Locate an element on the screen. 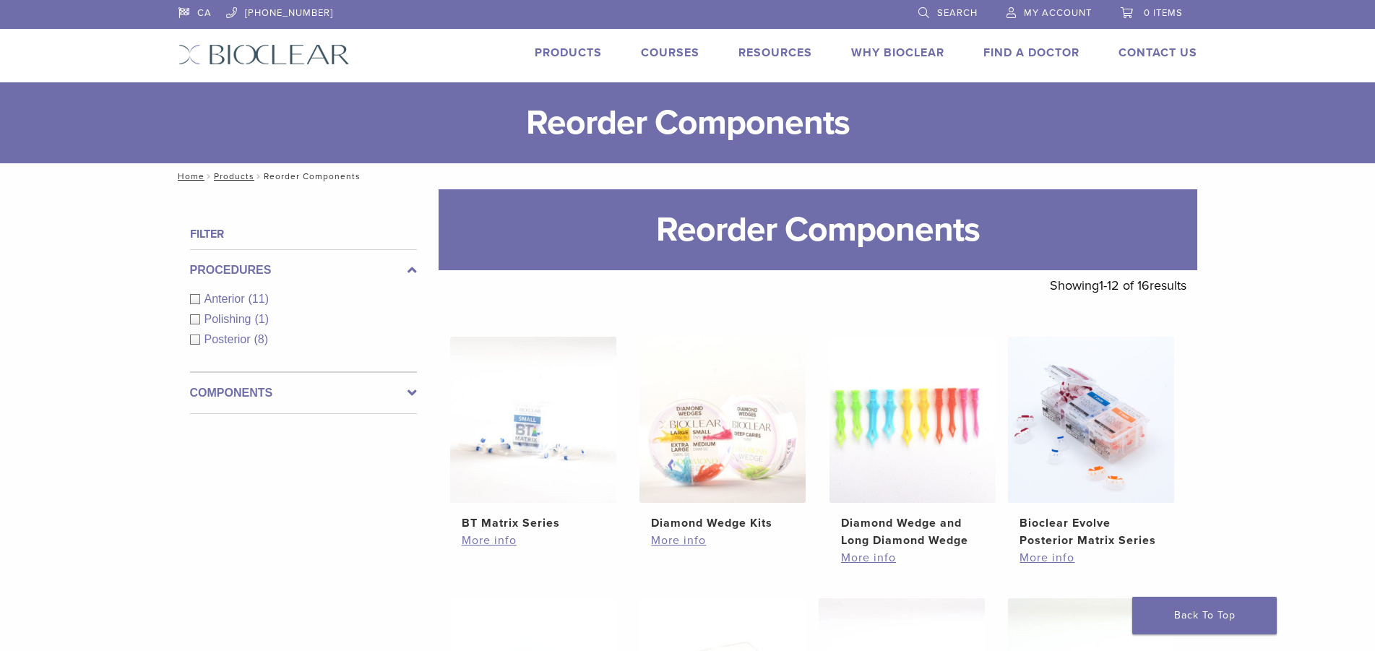 This screenshot has width=1375, height=651. a: Courses is located at coordinates (670, 53).